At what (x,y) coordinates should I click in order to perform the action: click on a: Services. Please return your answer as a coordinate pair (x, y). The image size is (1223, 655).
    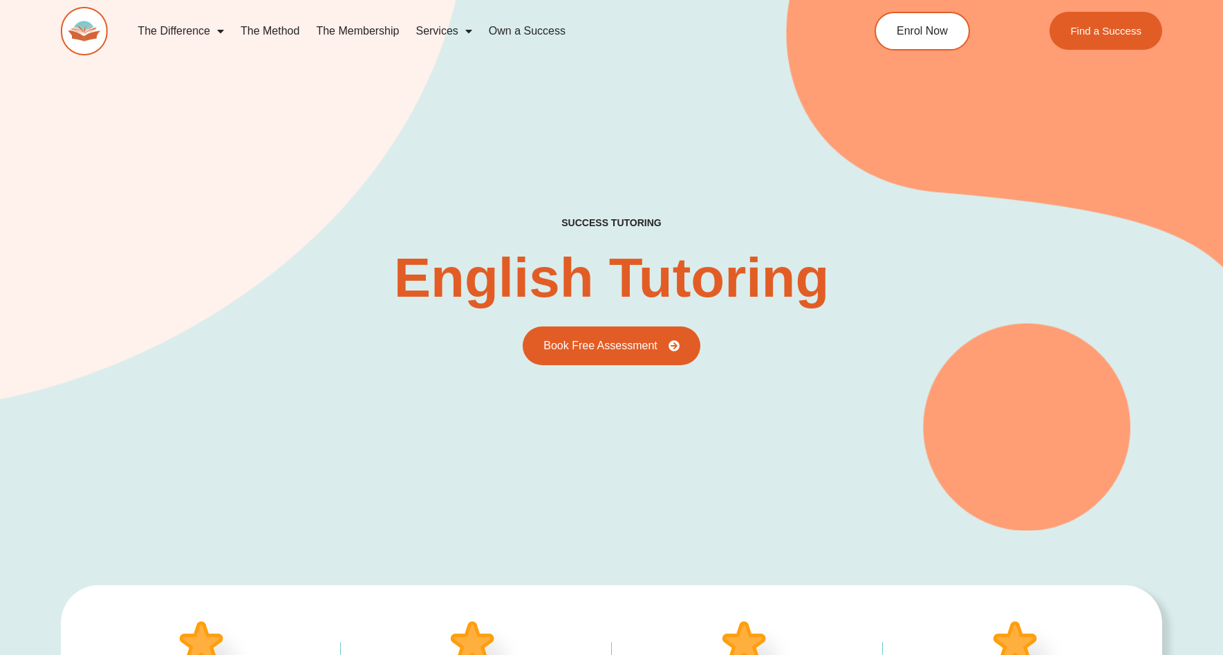
    Looking at the image, I should click on (443, 31).